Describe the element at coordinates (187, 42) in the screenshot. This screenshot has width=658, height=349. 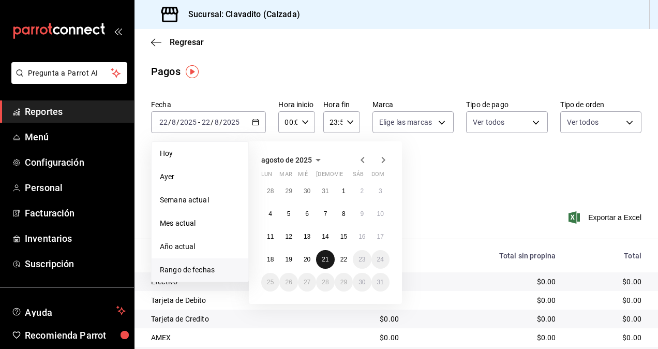
I see `span: Regresar` at that location.